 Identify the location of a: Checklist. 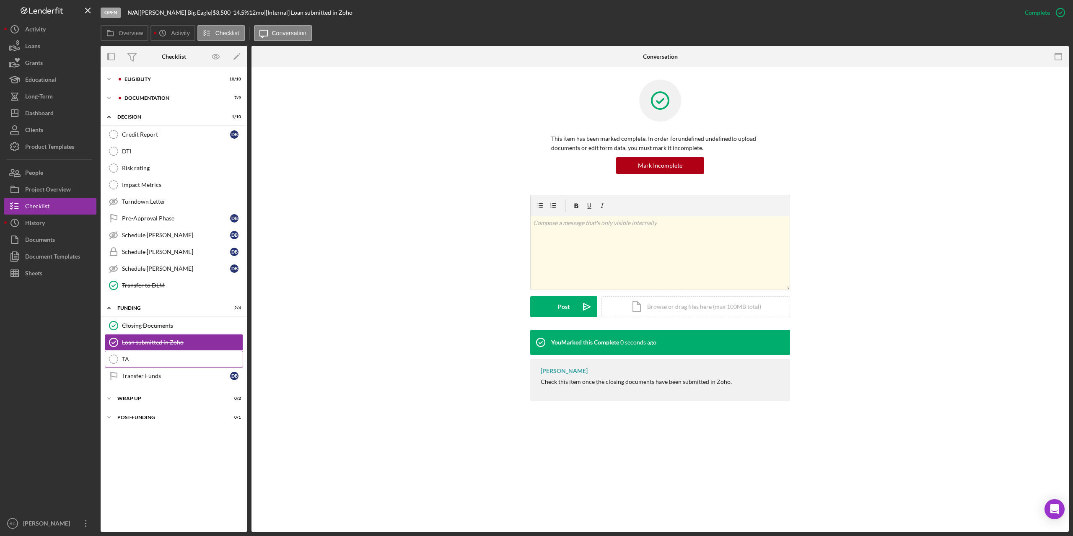
(50, 206).